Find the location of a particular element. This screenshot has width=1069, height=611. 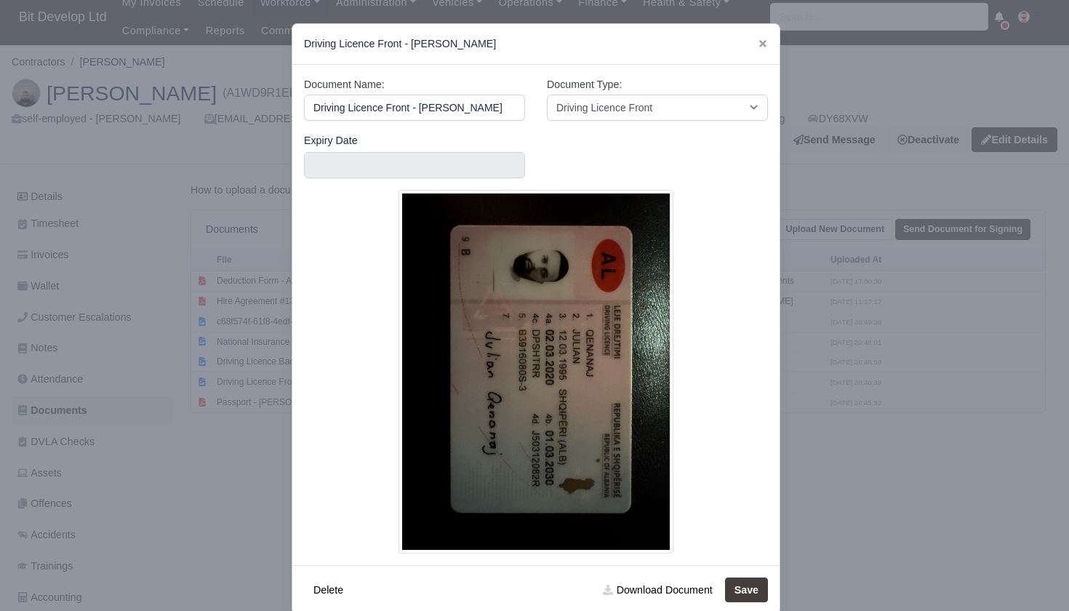

label: Expiry Date is located at coordinates (331, 140).